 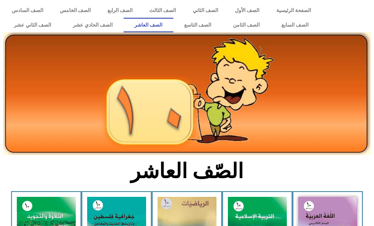 I want to click on a: الصف الحادي عشر, so click(x=93, y=25).